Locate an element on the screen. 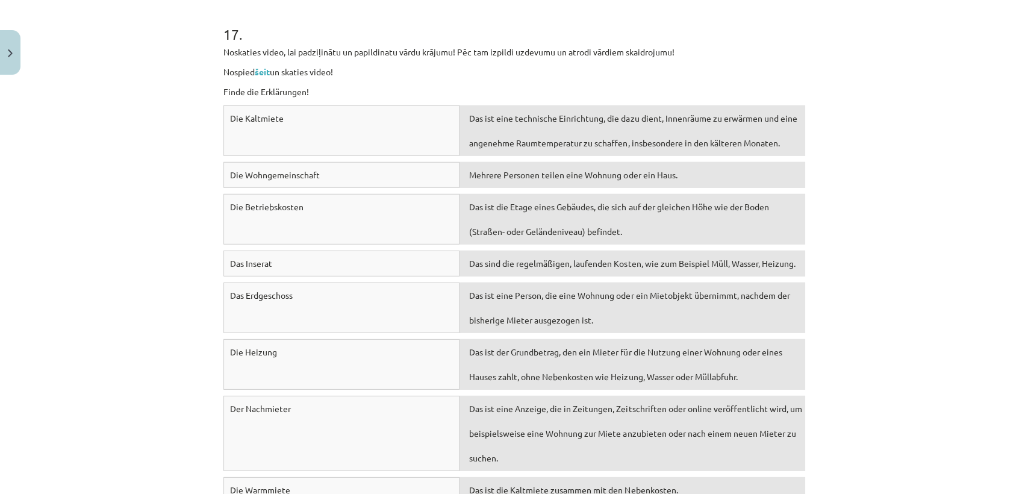  span: Das ist eine technische Einrichtung, die dazu dient, Innenräume zu erwärmen und eine angenehme Ra... is located at coordinates (633, 130).